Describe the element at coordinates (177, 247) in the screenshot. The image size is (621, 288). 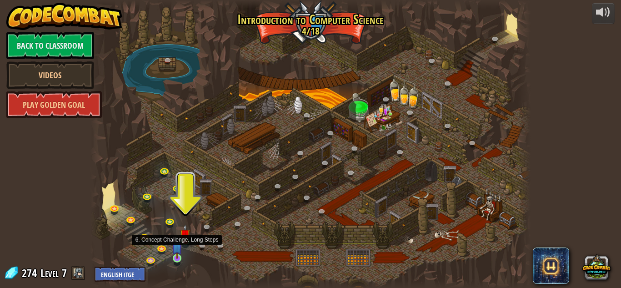
I see `img: level-banner-unstarted-subscriber.png` at that location.